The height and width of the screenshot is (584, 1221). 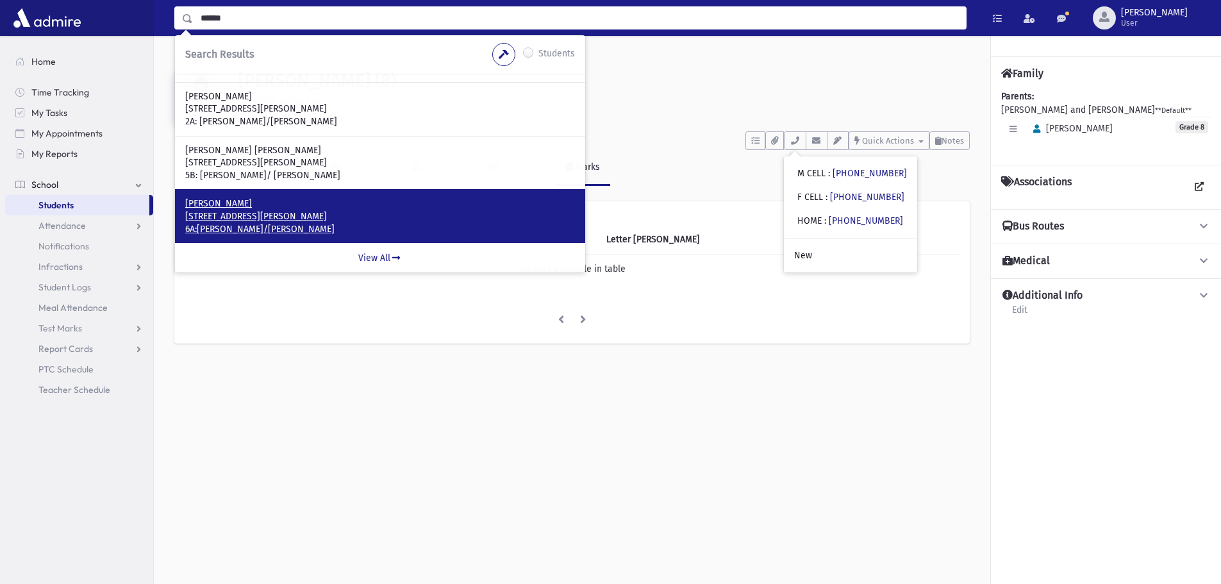 What do you see at coordinates (66, 369) in the screenshot?
I see `span: PTC Schedule` at bounding box center [66, 369].